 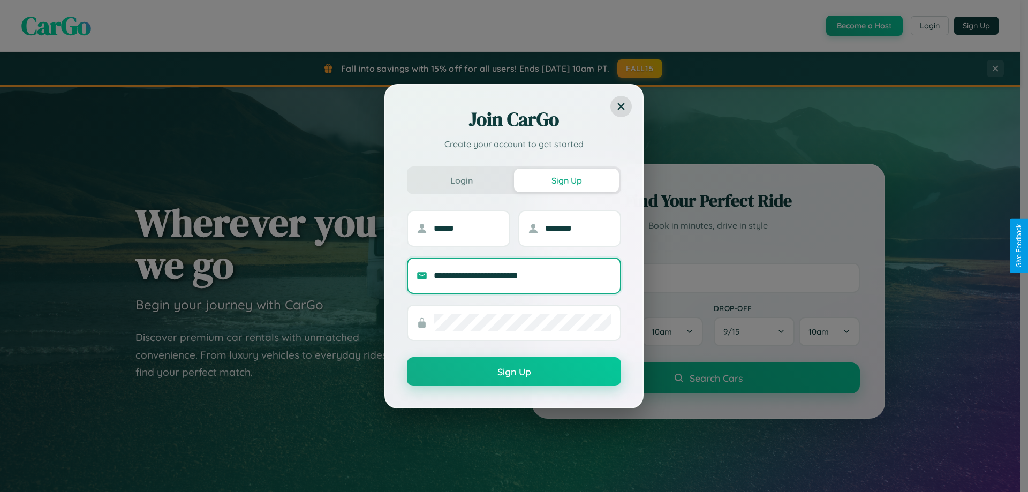 I want to click on div: Give Feedback, so click(x=1018, y=246).